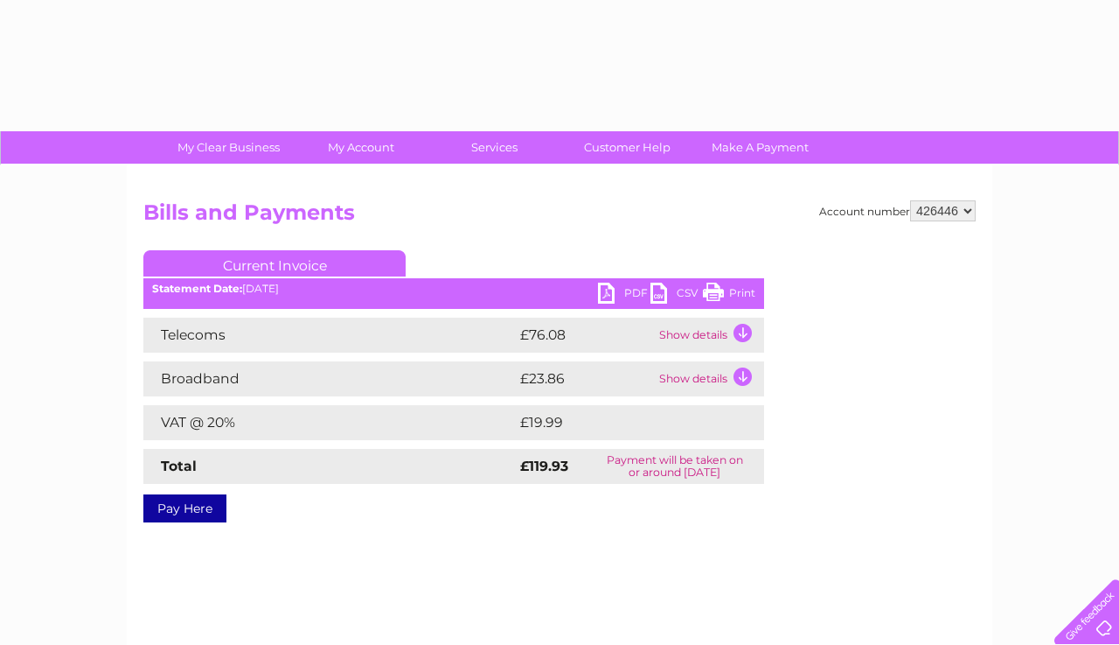 This screenshot has height=645, width=1119. What do you see at coordinates (897, 211) in the screenshot?
I see `div: Account number` at bounding box center [897, 211].